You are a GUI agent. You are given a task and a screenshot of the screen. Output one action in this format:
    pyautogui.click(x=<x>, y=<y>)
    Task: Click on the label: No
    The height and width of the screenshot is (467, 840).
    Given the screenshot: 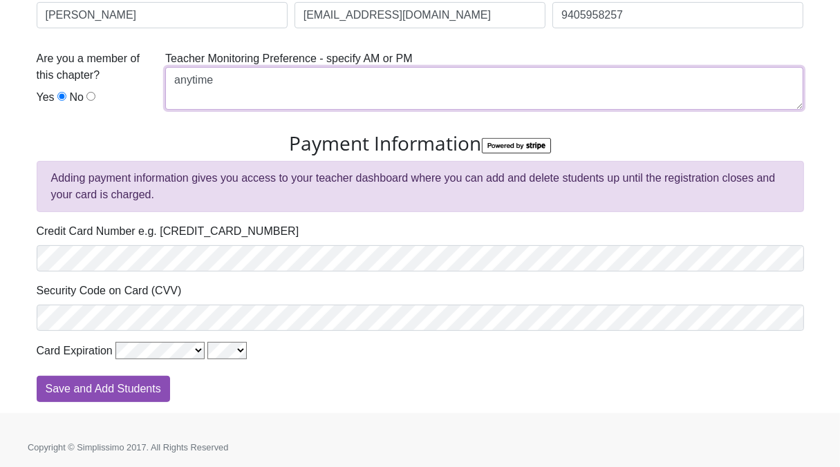 What is the action you would take?
    pyautogui.click(x=77, y=97)
    